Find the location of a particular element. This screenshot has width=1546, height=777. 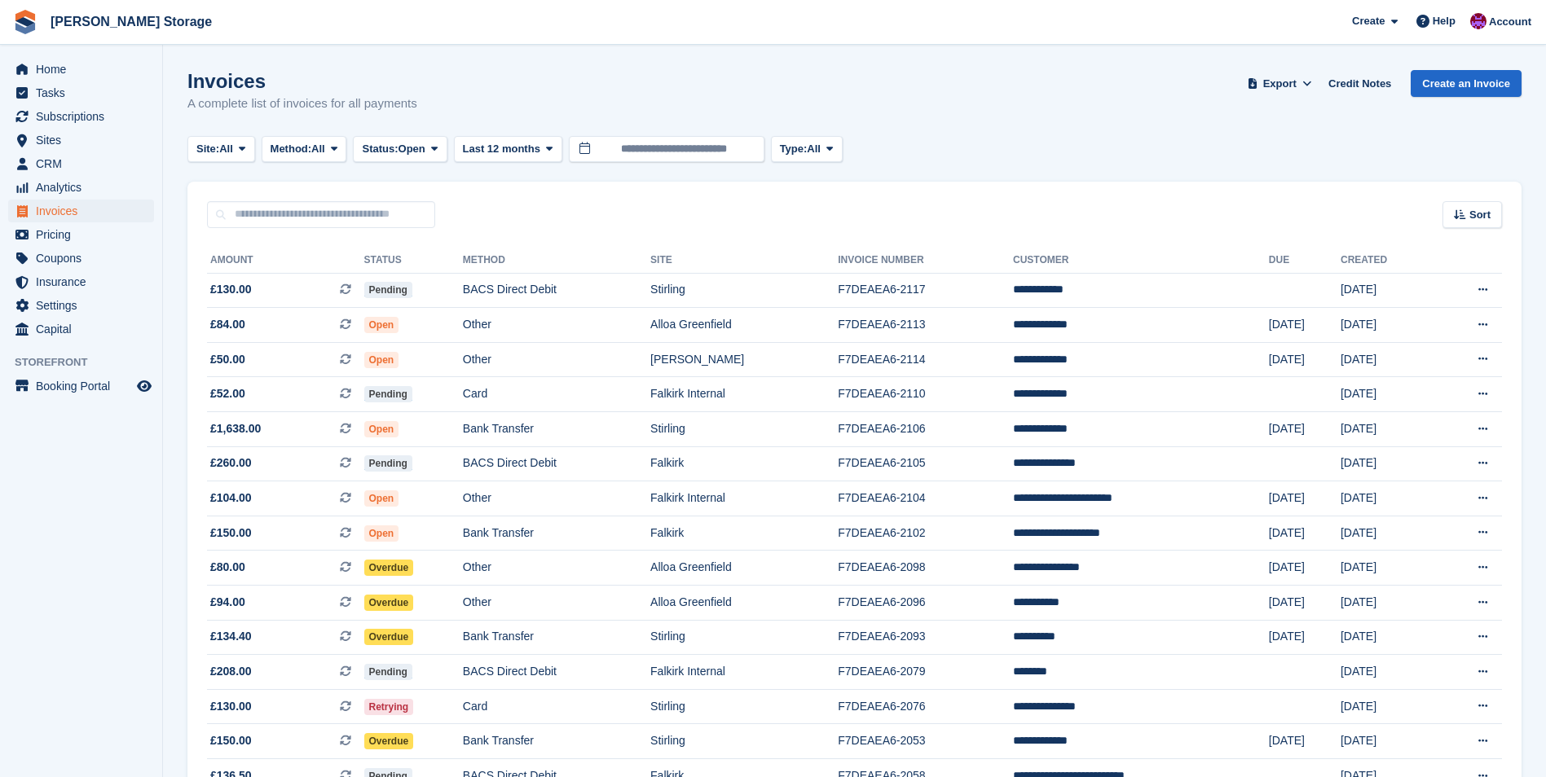

span: £84.00 is located at coordinates (227, 324).